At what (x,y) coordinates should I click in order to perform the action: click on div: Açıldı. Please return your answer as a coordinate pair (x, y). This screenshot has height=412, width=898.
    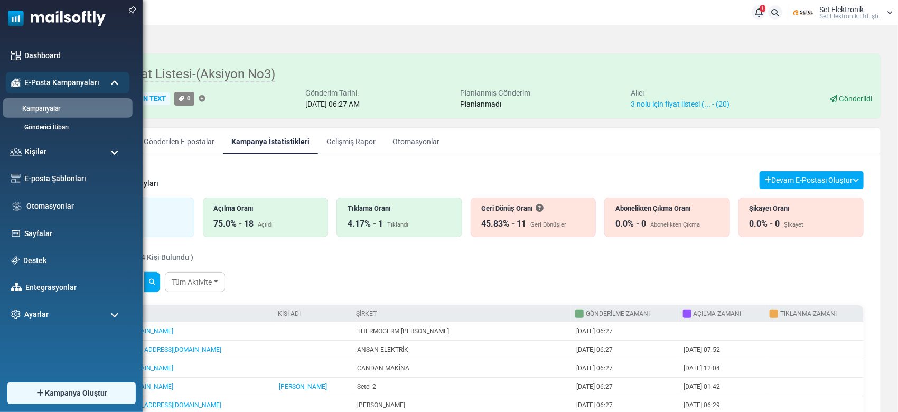
    Looking at the image, I should click on (266, 225).